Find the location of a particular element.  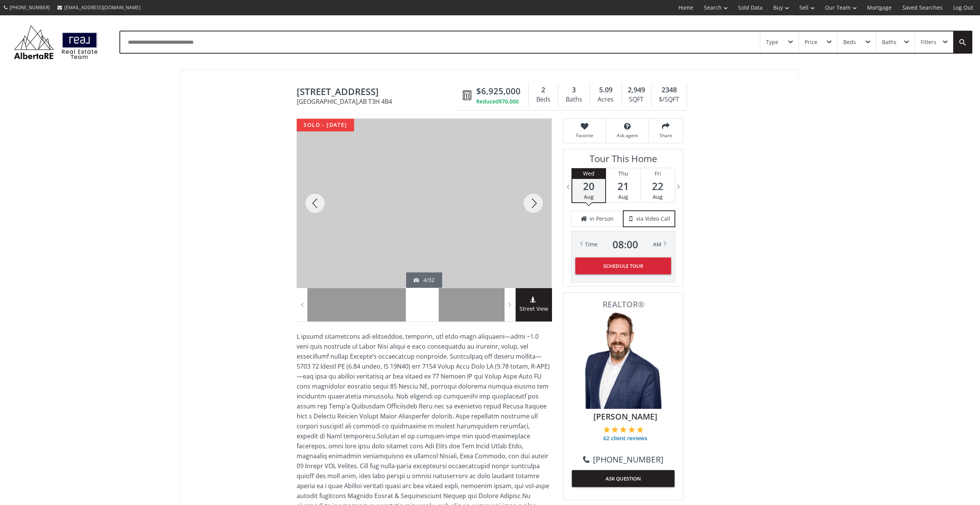

span: in Person is located at coordinates (602, 219).